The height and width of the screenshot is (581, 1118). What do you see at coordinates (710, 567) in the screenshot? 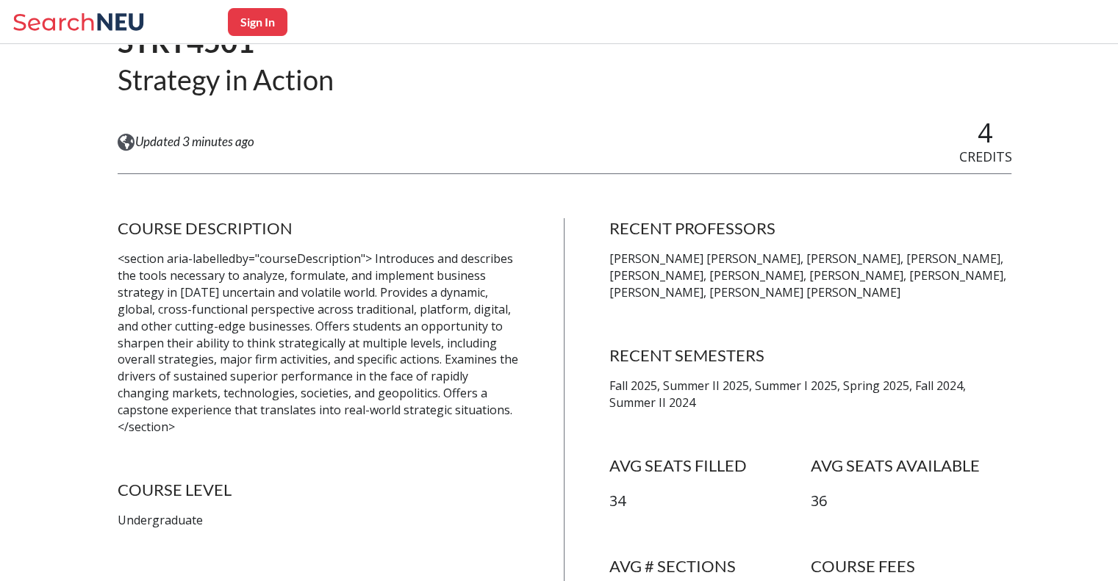
I see `h4: AVG # SECTIONS` at bounding box center [710, 567].